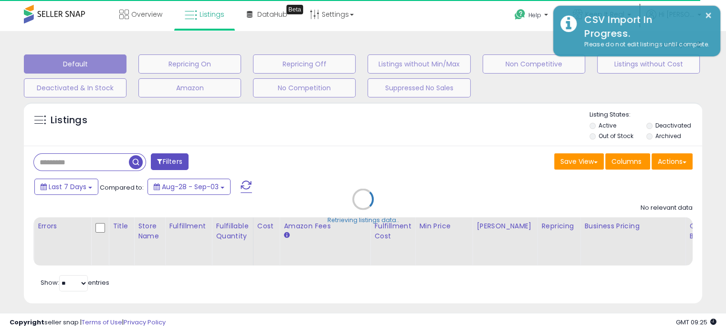 This screenshot has height=332, width=726. What do you see at coordinates (294, 10) in the screenshot?
I see `div: Tooltip anchor` at bounding box center [294, 10].